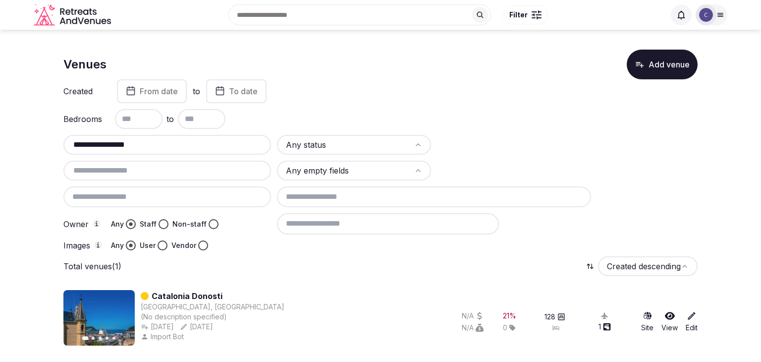  Describe the element at coordinates (604, 326) in the screenshot. I see `div: 1` at that location.